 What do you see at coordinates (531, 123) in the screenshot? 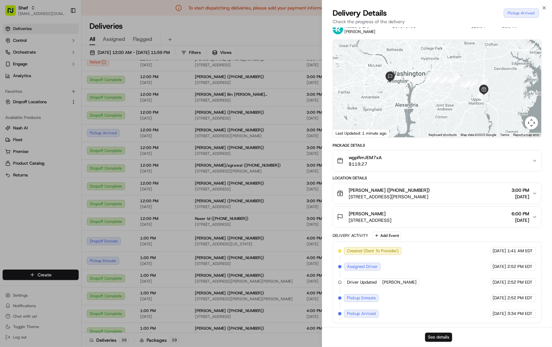
I see `button: Map camera controls` at bounding box center [531, 123].